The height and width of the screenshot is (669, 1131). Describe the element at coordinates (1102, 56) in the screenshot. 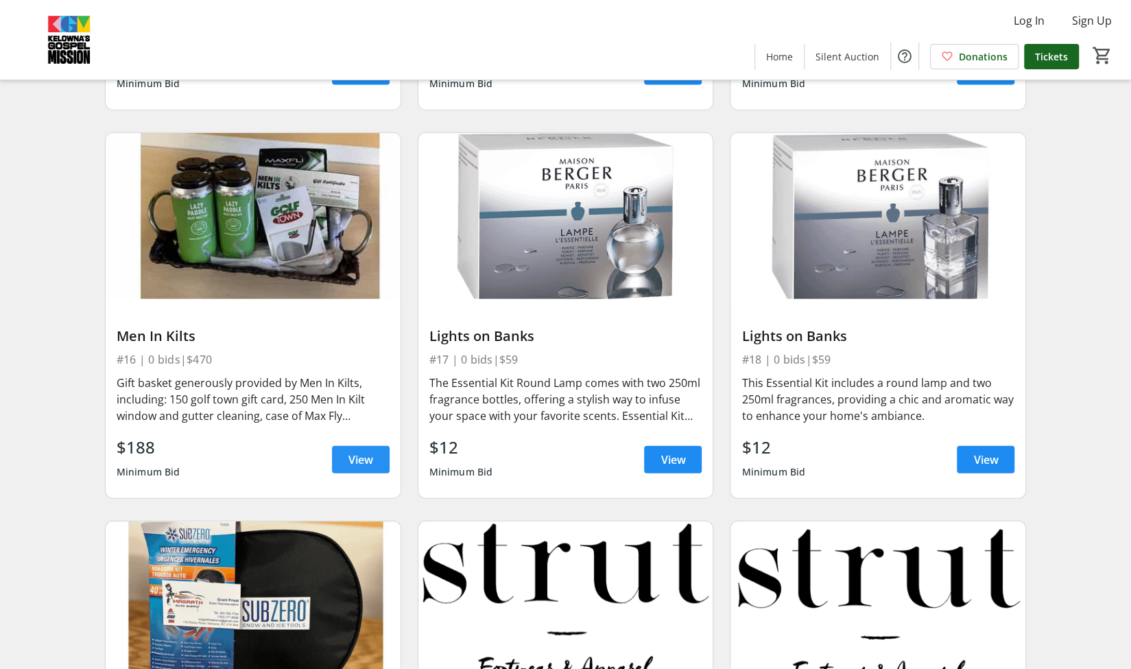

I see `button: Cart` at that location.